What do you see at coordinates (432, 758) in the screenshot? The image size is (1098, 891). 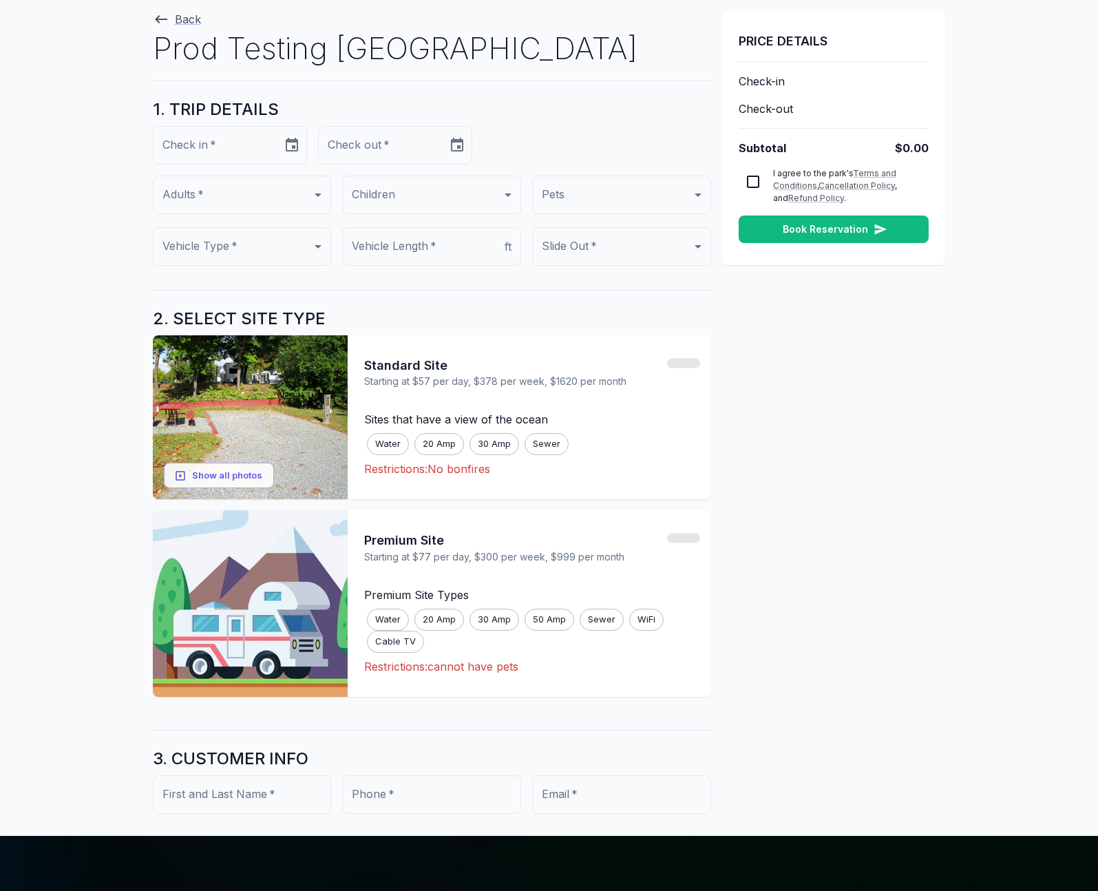 I see `h5: 3. CUSTOMER INFO` at bounding box center [432, 758].